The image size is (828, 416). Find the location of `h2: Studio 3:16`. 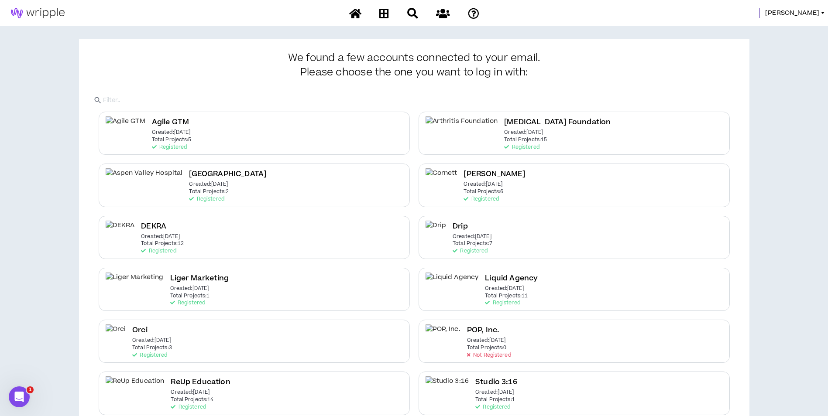

h2: Studio 3:16 is located at coordinates (496, 382).